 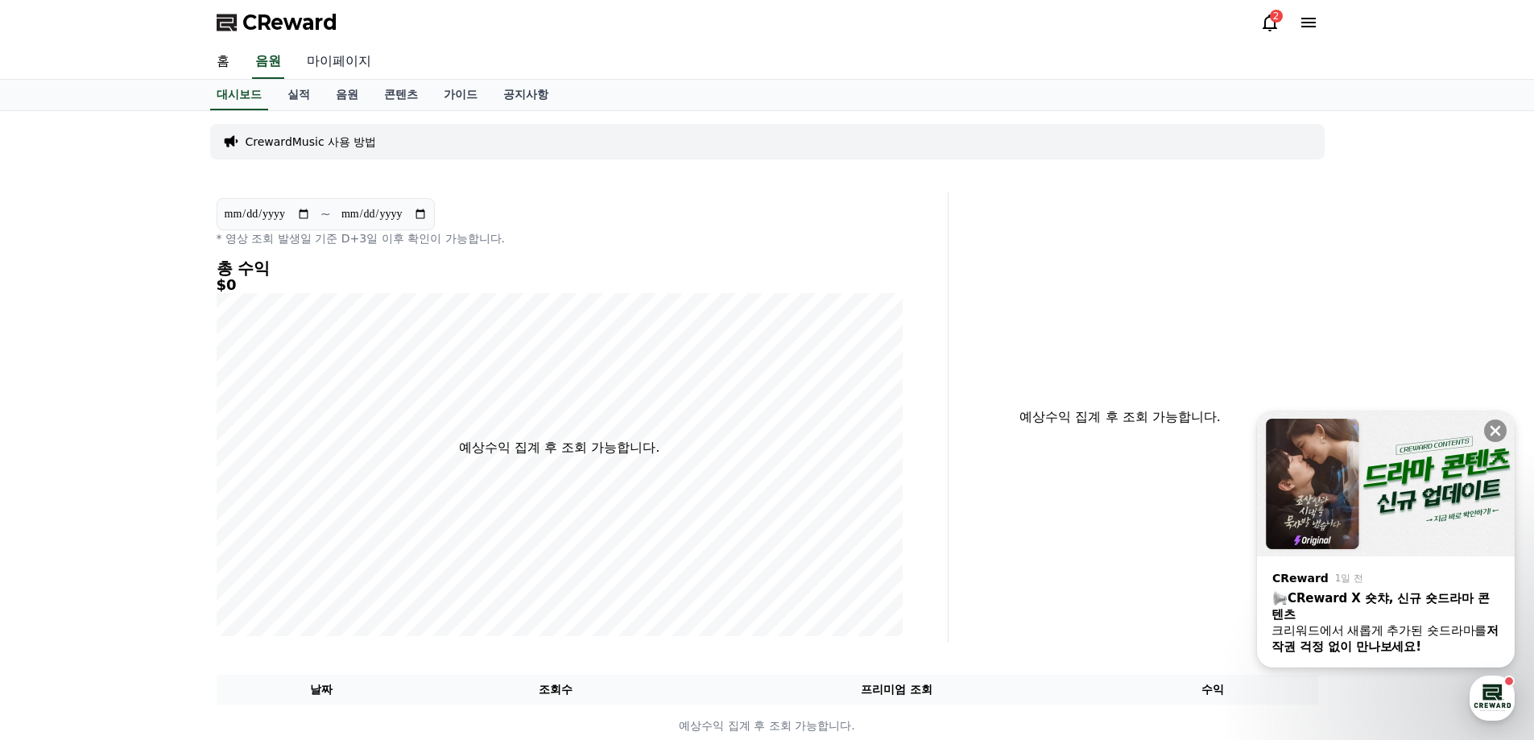 What do you see at coordinates (311, 142) in the screenshot?
I see `a: CrewardMusic 사용 방법` at bounding box center [311, 142].